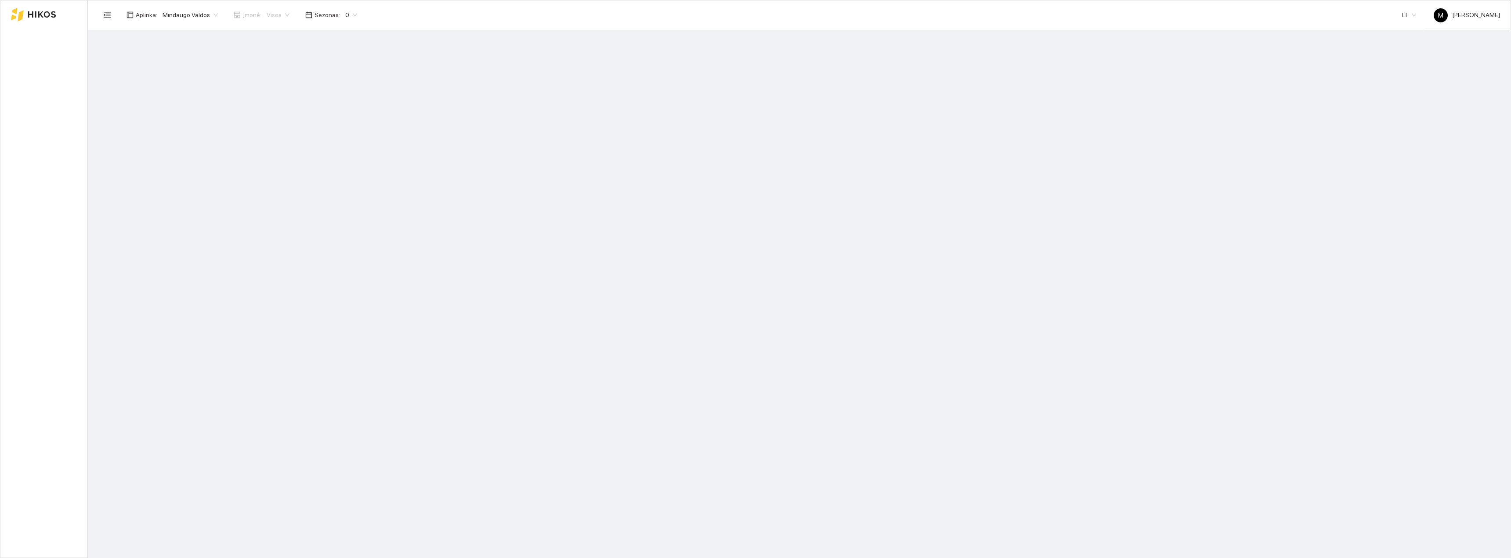  Describe the element at coordinates (146, 15) in the screenshot. I see `span: Aplinka :` at that location.